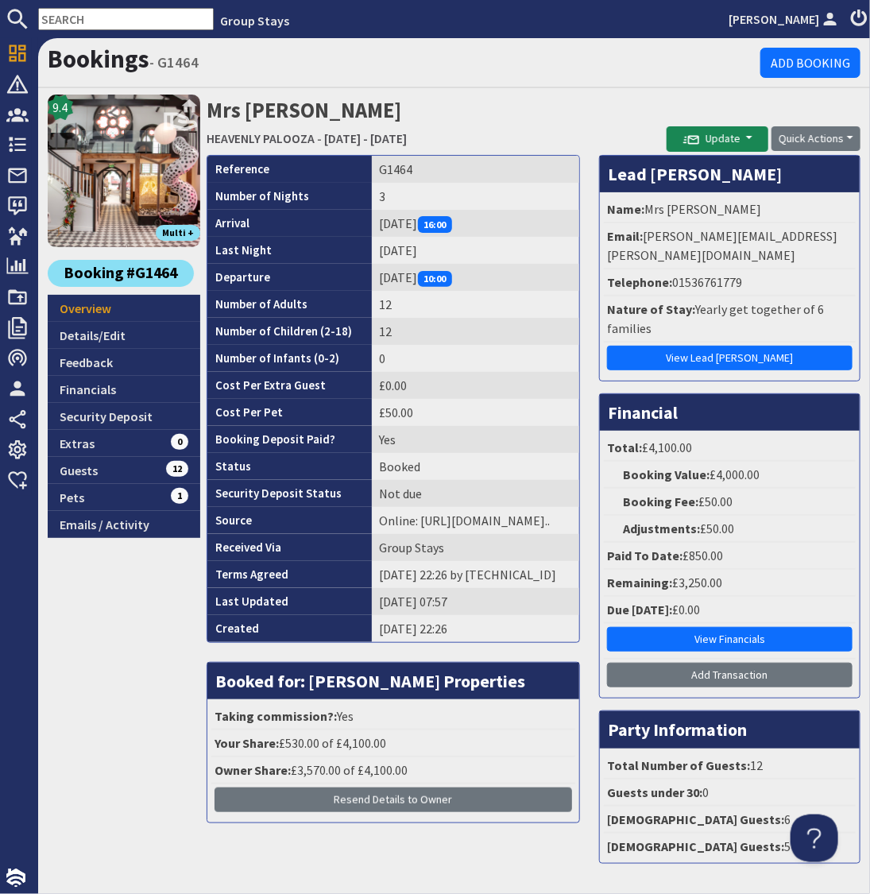 Image resolution: width=870 pixels, height=894 pixels. What do you see at coordinates (644, 555) in the screenshot?
I see `strong: Paid To Date:` at bounding box center [644, 555].